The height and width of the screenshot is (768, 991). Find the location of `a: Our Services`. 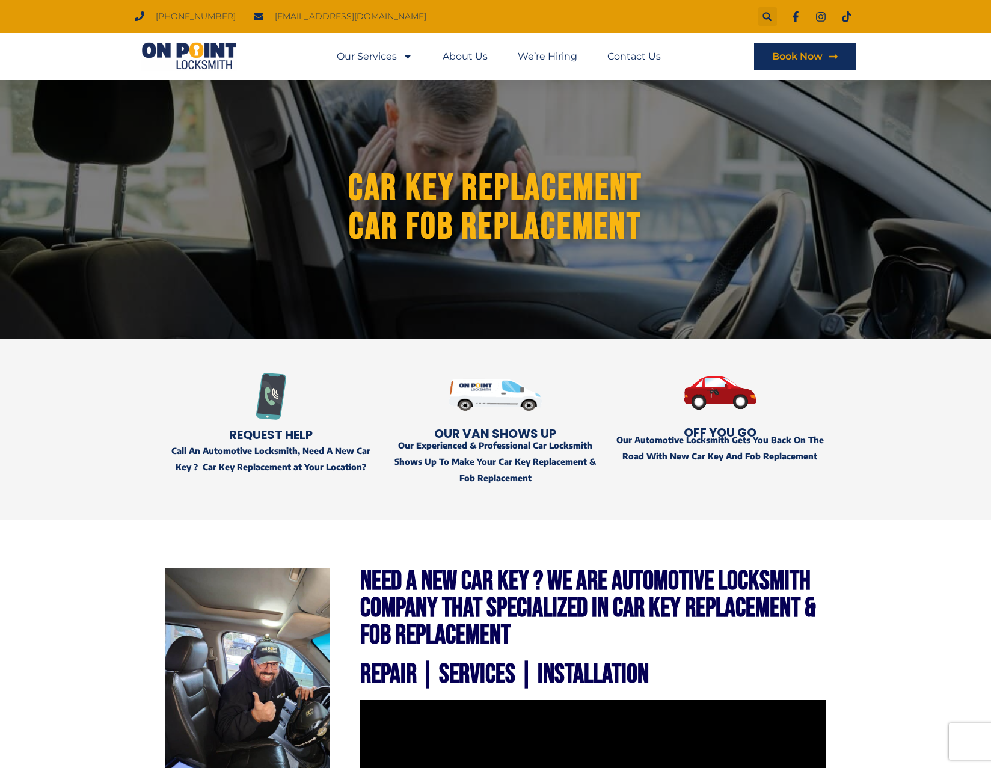

a: Our Services is located at coordinates (375, 57).